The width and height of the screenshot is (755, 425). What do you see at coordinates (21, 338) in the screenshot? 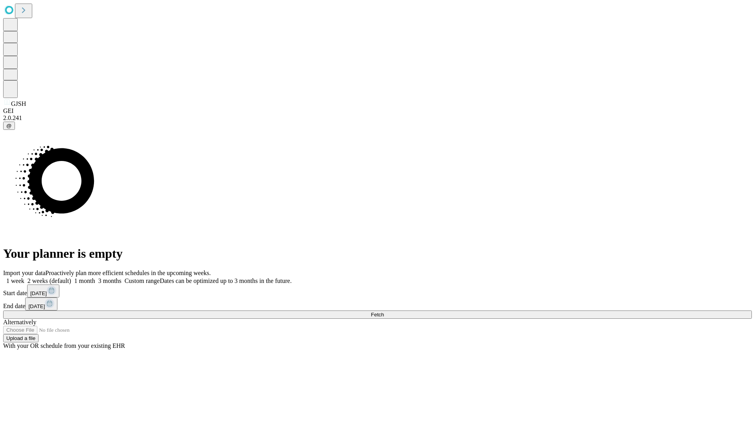
I see `button: Upload a file` at bounding box center [21, 338].